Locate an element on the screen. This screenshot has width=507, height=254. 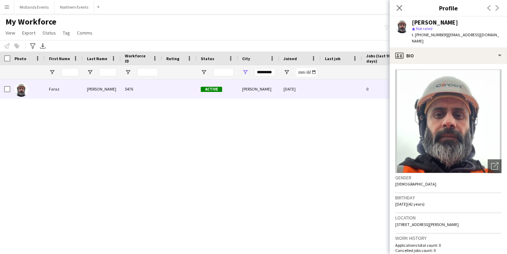
img: Faraz Haling is located at coordinates (21, 90).